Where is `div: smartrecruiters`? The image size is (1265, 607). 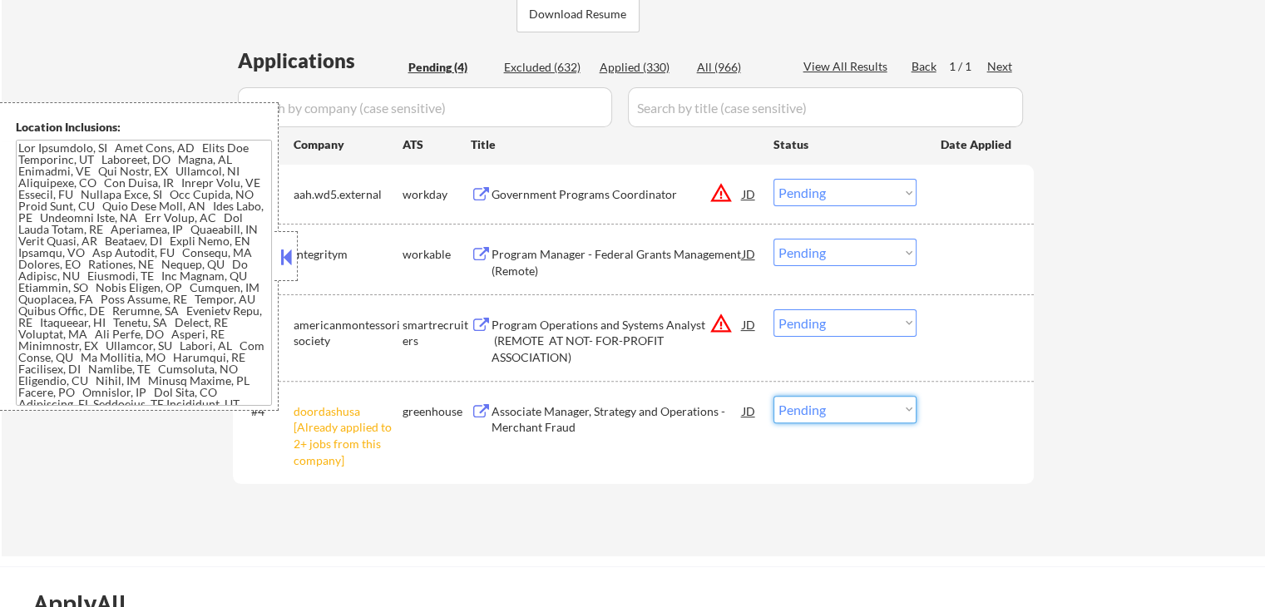 div: smartrecruiters is located at coordinates (437, 333).